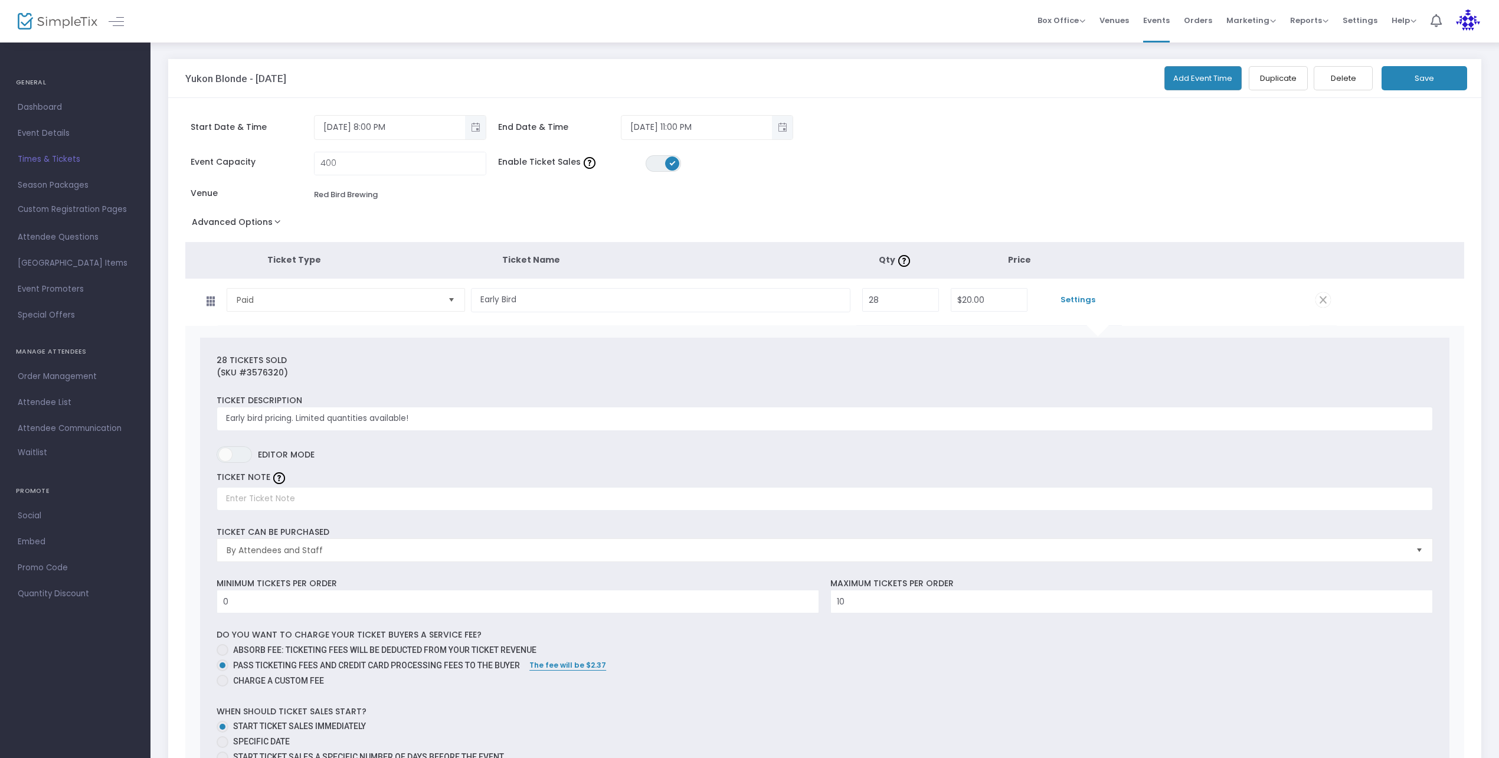 This screenshot has height=758, width=1499. What do you see at coordinates (816, 550) in the screenshot?
I see `span: By Attendees and Staff` at bounding box center [816, 550].